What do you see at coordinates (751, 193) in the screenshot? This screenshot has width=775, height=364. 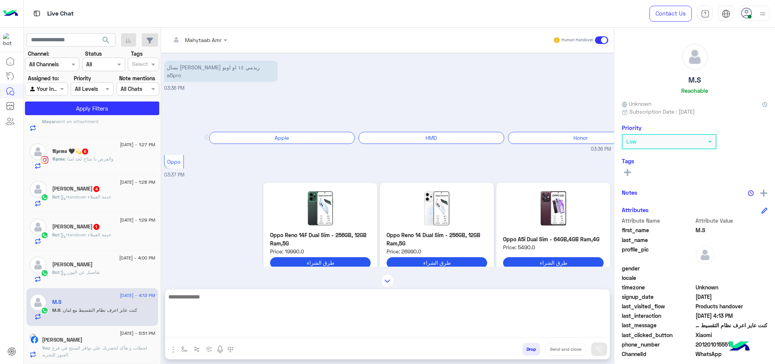 I see `img: notes` at bounding box center [751, 193].